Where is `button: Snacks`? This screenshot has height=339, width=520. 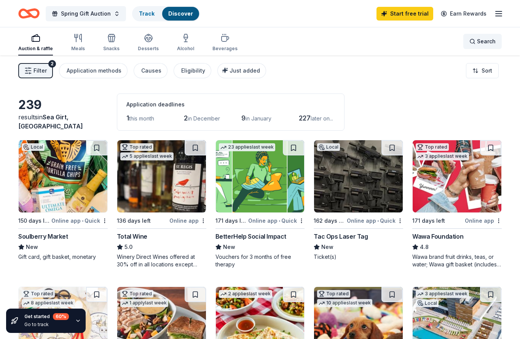 button: Snacks is located at coordinates (111, 43).